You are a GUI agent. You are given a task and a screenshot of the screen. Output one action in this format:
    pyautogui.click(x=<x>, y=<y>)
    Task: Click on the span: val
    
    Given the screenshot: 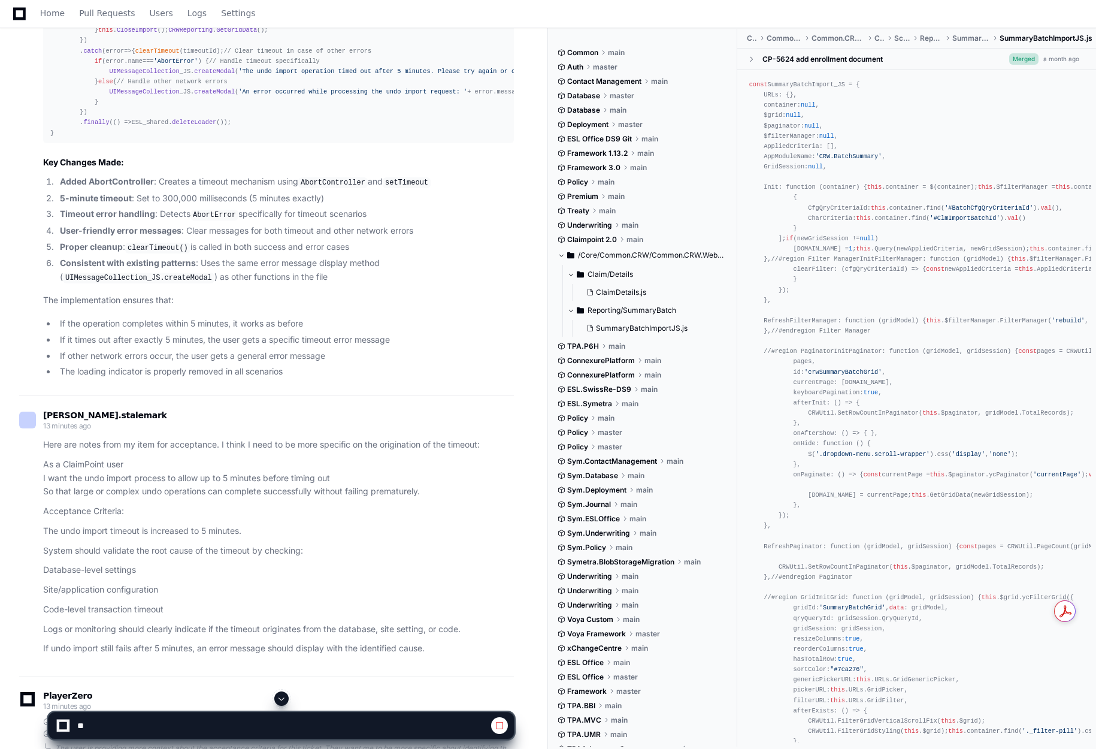 What is the action you would take?
    pyautogui.click(x=1013, y=218)
    